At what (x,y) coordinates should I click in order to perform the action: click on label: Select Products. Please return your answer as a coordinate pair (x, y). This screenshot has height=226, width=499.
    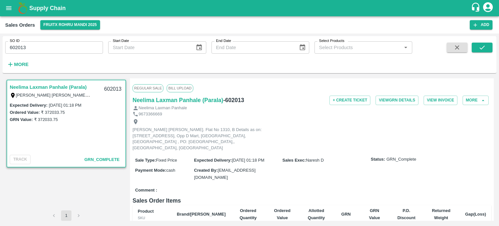
    Looking at the image, I should click on (332, 41).